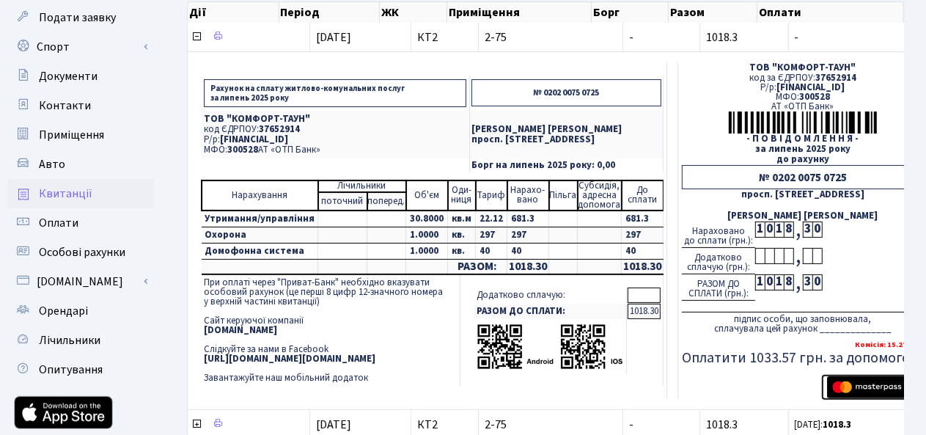 The width and height of the screenshot is (926, 435). What do you see at coordinates (803, 139) in the screenshot?
I see `div: - П О В І Д О М Л Е Н Н Я -` at bounding box center [803, 139].